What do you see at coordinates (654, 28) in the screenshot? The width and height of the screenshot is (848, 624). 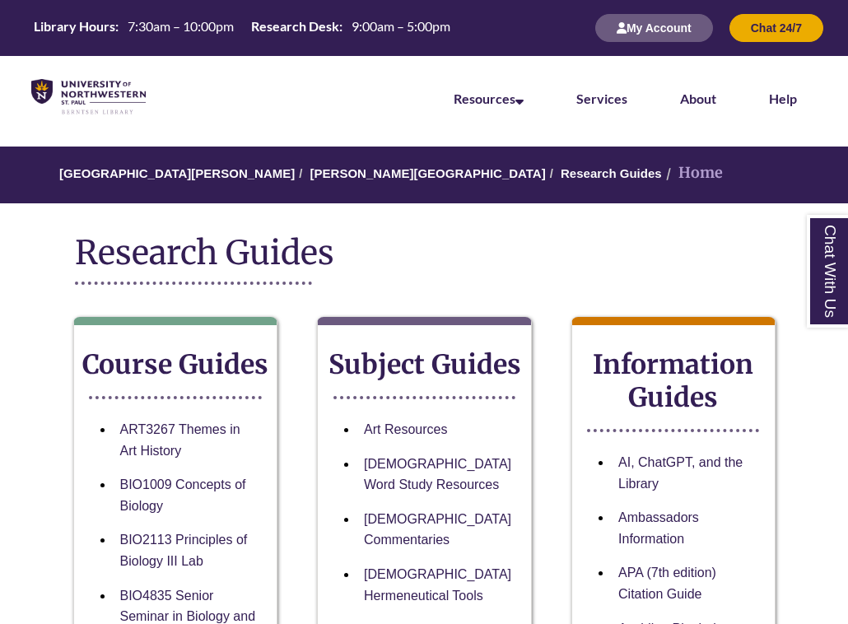 I see `button: My Account` at bounding box center [654, 28].